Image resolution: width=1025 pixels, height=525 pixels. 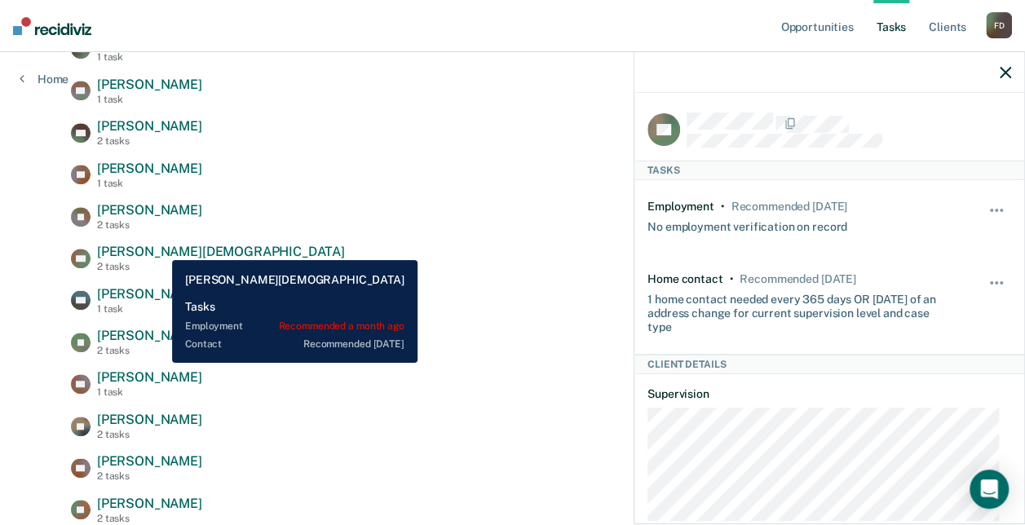 What do you see at coordinates (685, 279) in the screenshot?
I see `div: Home contact` at bounding box center [685, 279].